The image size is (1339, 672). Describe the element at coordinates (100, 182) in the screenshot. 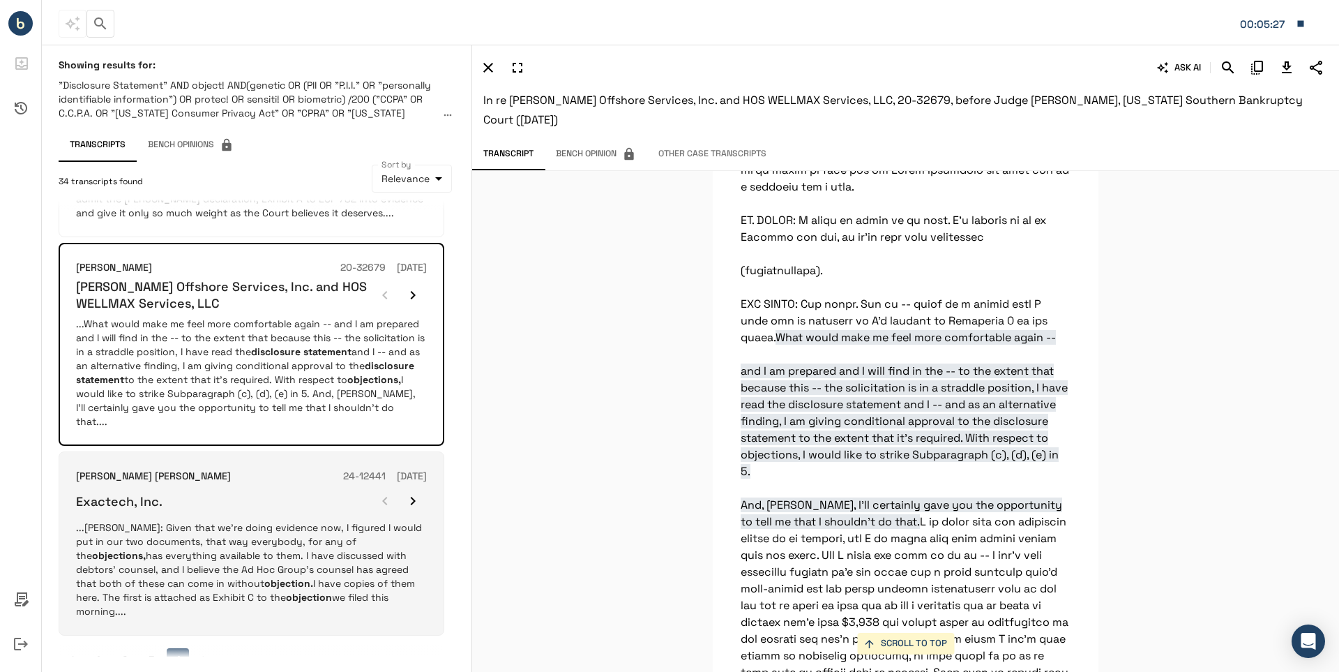

I see `span: 34 transcripts found` at that location.